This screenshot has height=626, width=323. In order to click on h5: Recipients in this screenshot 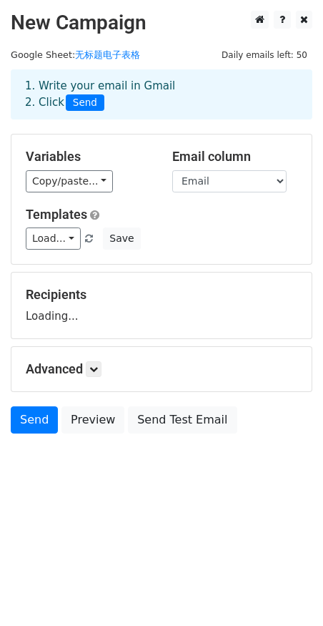, I will do `click(162, 295)`.